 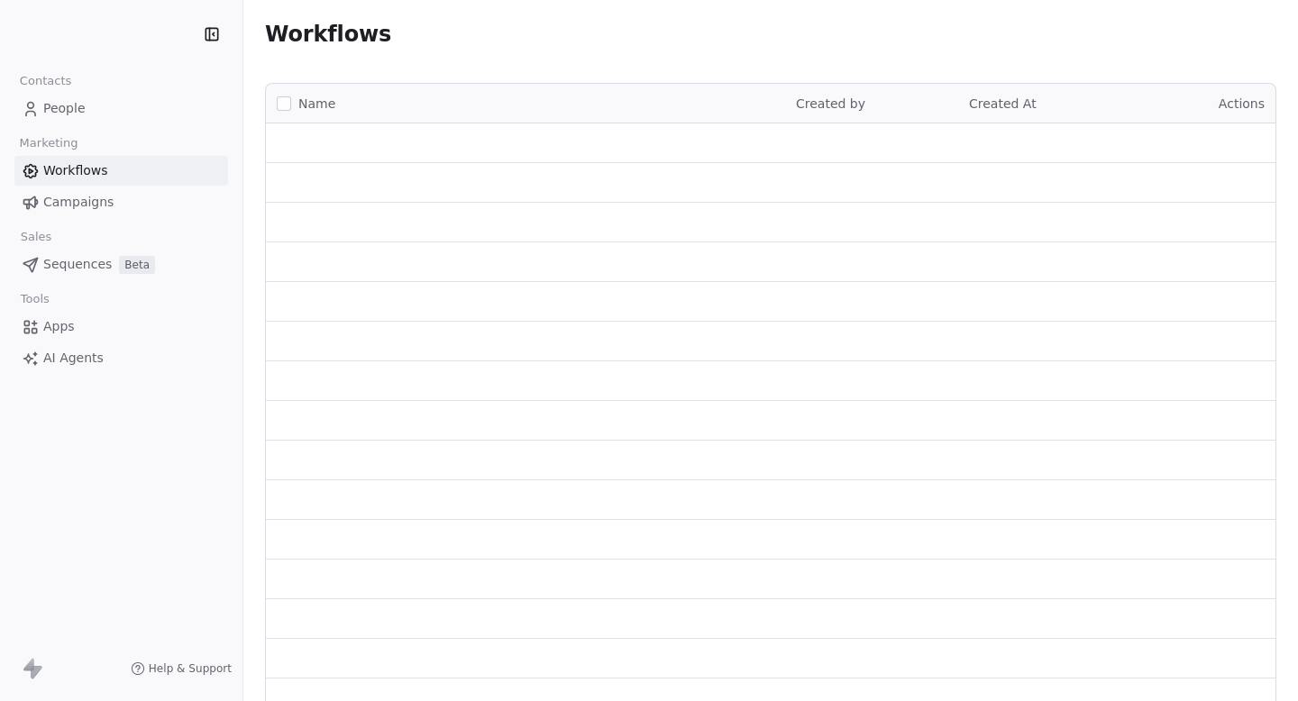 I want to click on a: Help & Support, so click(x=181, y=669).